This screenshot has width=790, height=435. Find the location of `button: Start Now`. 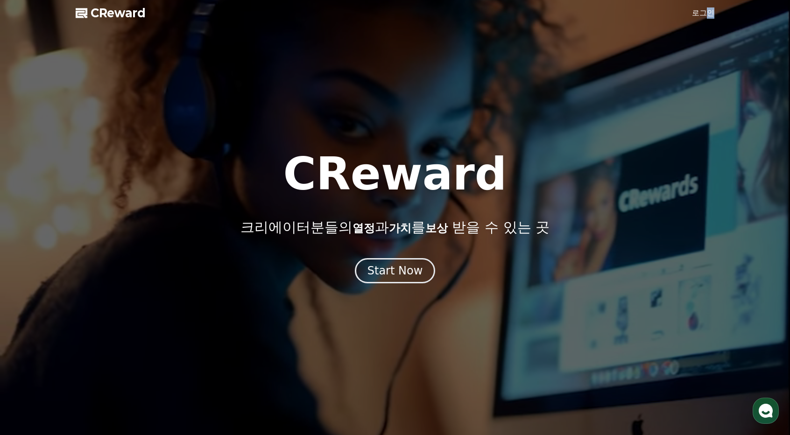

button: Start Now is located at coordinates (395, 271).